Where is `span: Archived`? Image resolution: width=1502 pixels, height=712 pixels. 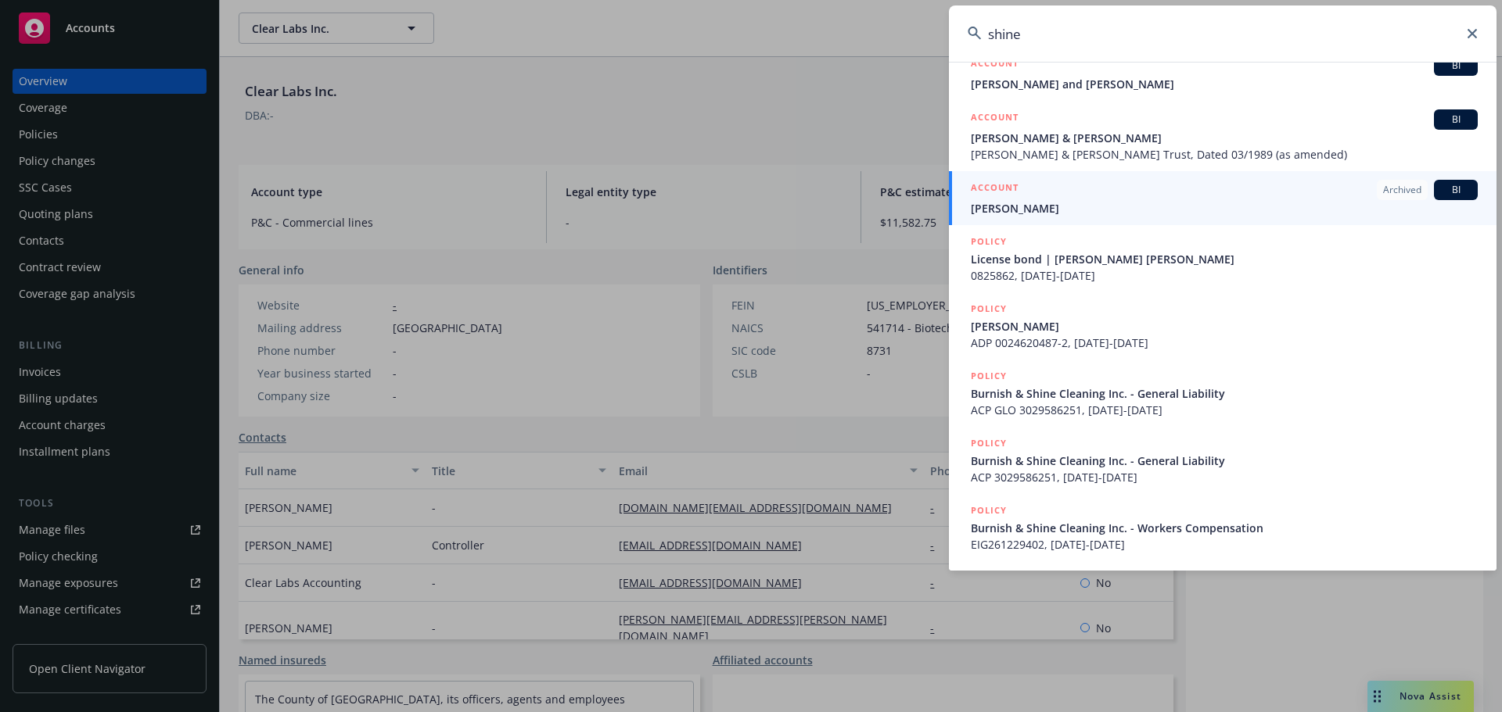
span: Archived is located at coordinates (1401, 190).